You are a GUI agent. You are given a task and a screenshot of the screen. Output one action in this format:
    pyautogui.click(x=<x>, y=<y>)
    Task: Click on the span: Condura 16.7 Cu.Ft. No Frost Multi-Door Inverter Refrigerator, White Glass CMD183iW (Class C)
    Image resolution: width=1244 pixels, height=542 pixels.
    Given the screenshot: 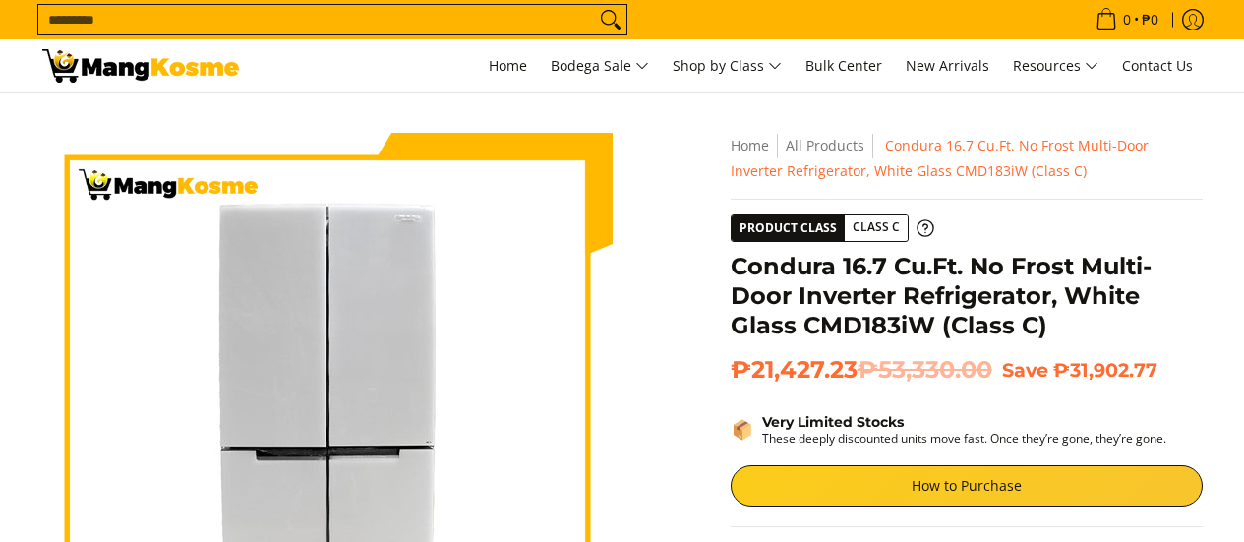 What is the action you would take?
    pyautogui.click(x=939, y=157)
    